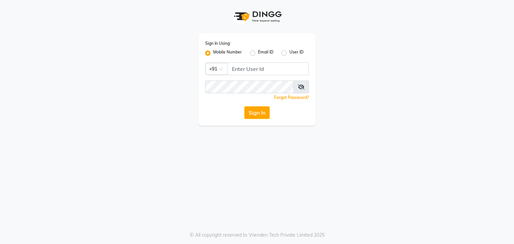 This screenshot has height=244, width=514. I want to click on img: logo1.svg, so click(257, 16).